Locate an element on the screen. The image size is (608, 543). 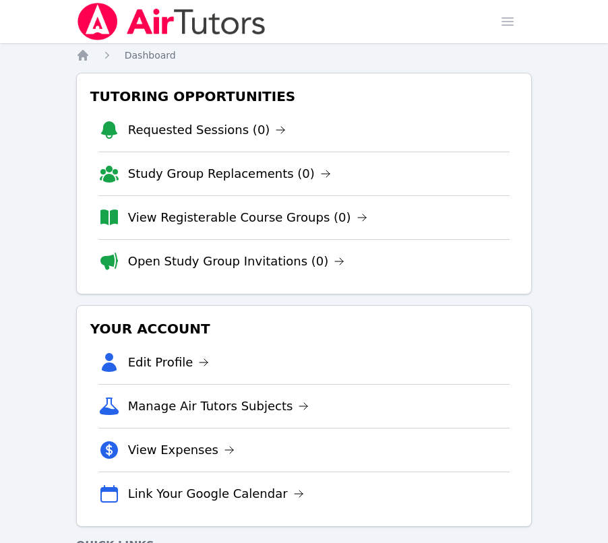
a: Link Your Google Calendar is located at coordinates (216, 494).